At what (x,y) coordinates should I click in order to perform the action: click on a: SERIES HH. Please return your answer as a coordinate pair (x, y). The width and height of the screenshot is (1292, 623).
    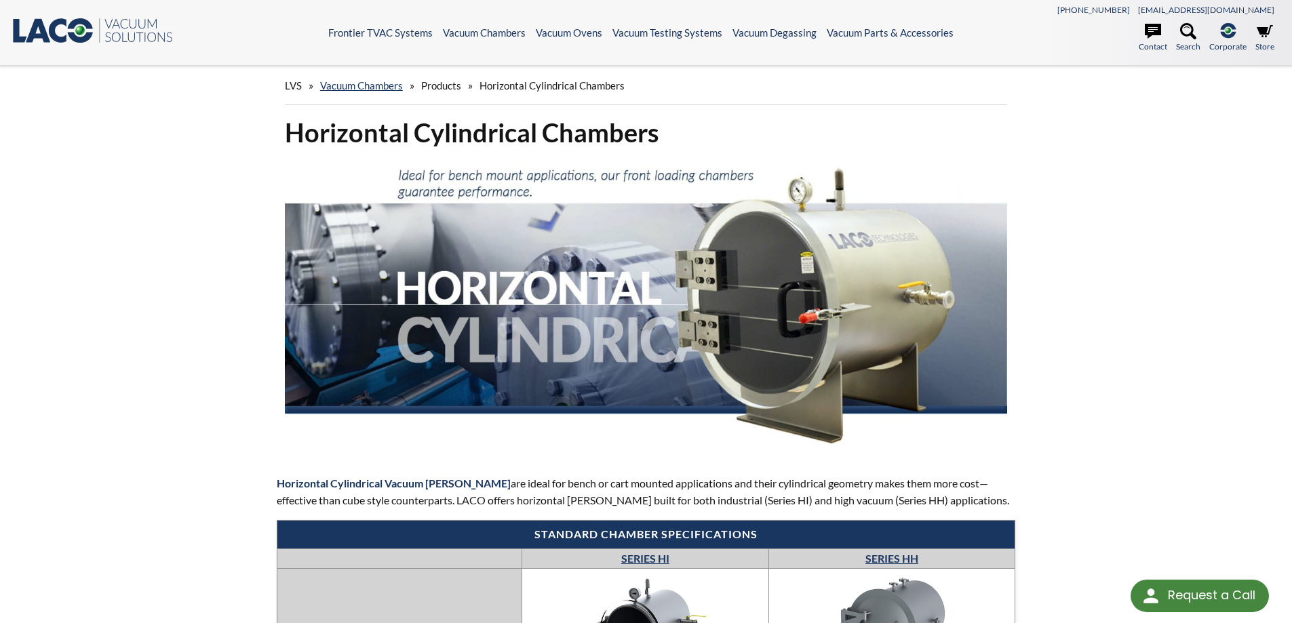
    Looking at the image, I should click on (892, 558).